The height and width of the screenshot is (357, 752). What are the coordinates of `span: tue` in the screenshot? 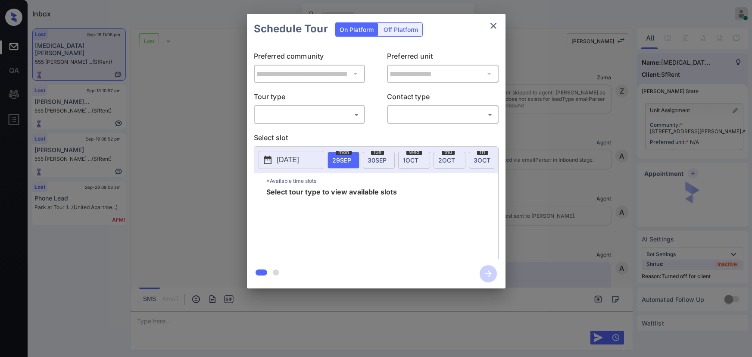 It's located at (377, 152).